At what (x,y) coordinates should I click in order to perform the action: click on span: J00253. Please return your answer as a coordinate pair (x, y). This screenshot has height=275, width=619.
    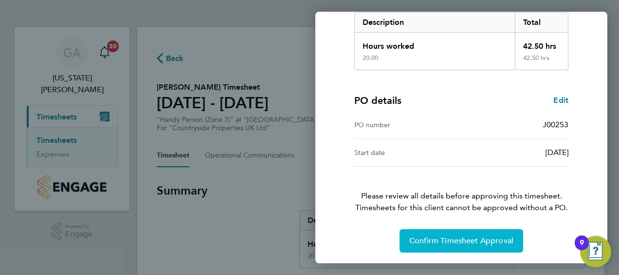
    Looking at the image, I should click on (556, 124).